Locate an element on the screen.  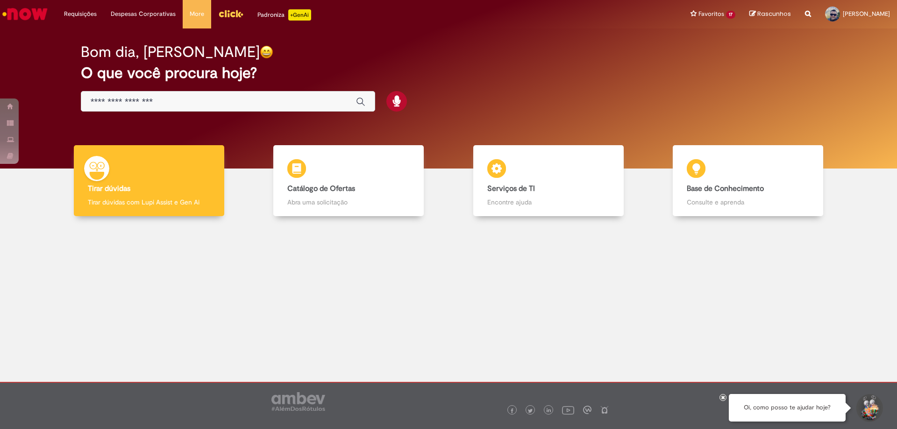
img: logo_footer_youtube.png is located at coordinates (568, 410).